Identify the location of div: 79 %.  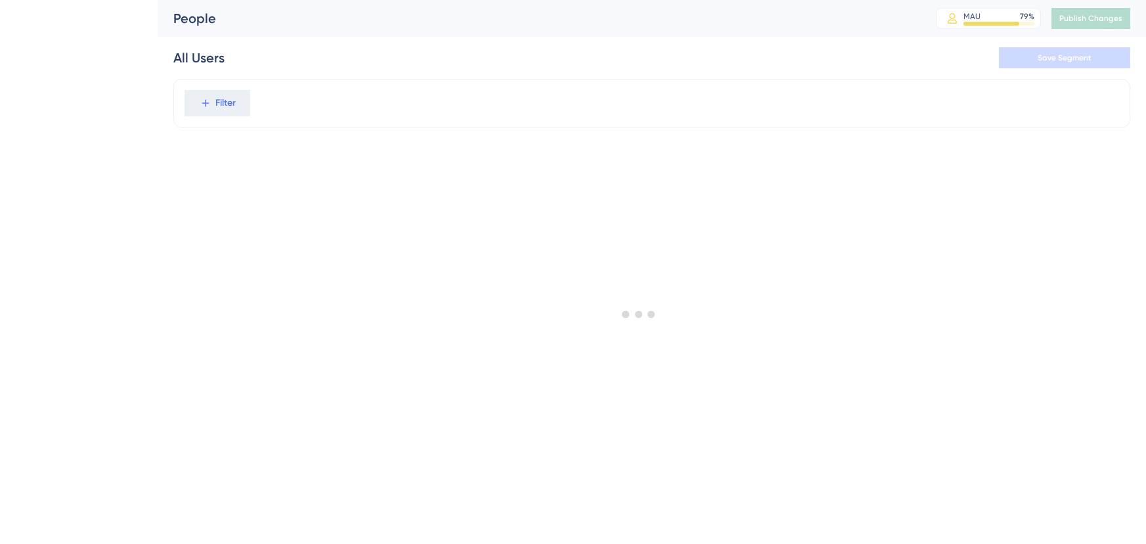
(1027, 16).